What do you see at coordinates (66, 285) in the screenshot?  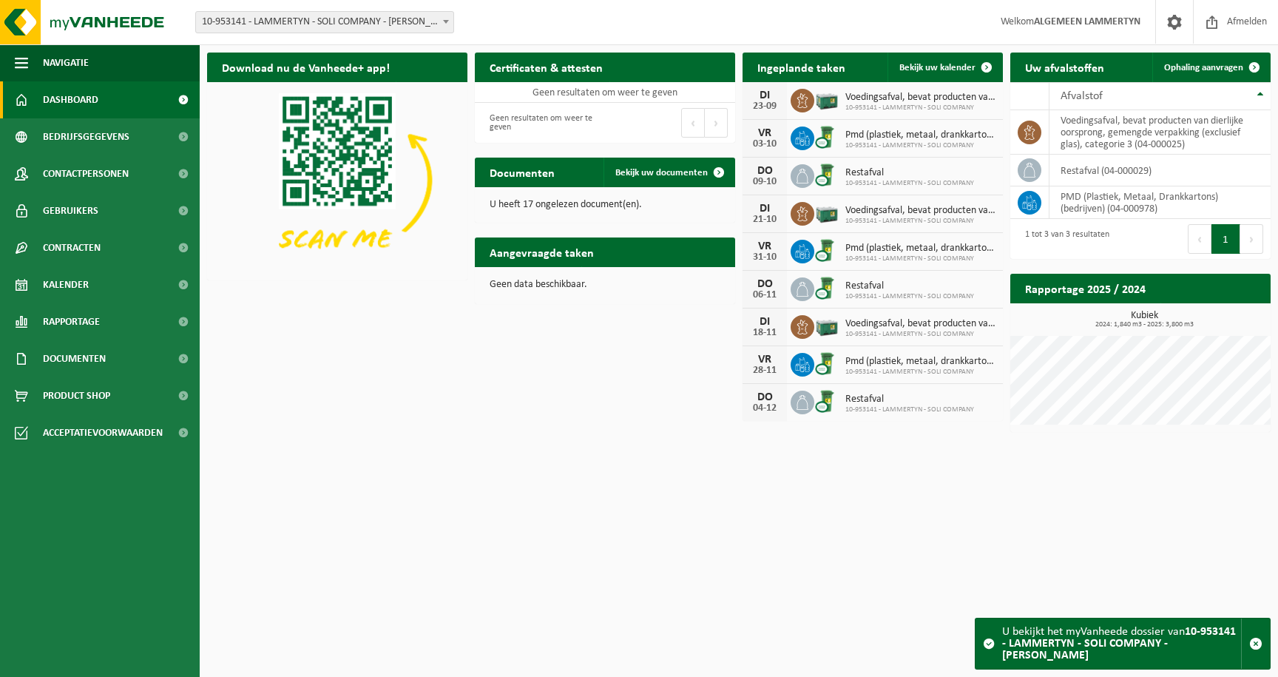 I see `span: Kalender` at bounding box center [66, 285].